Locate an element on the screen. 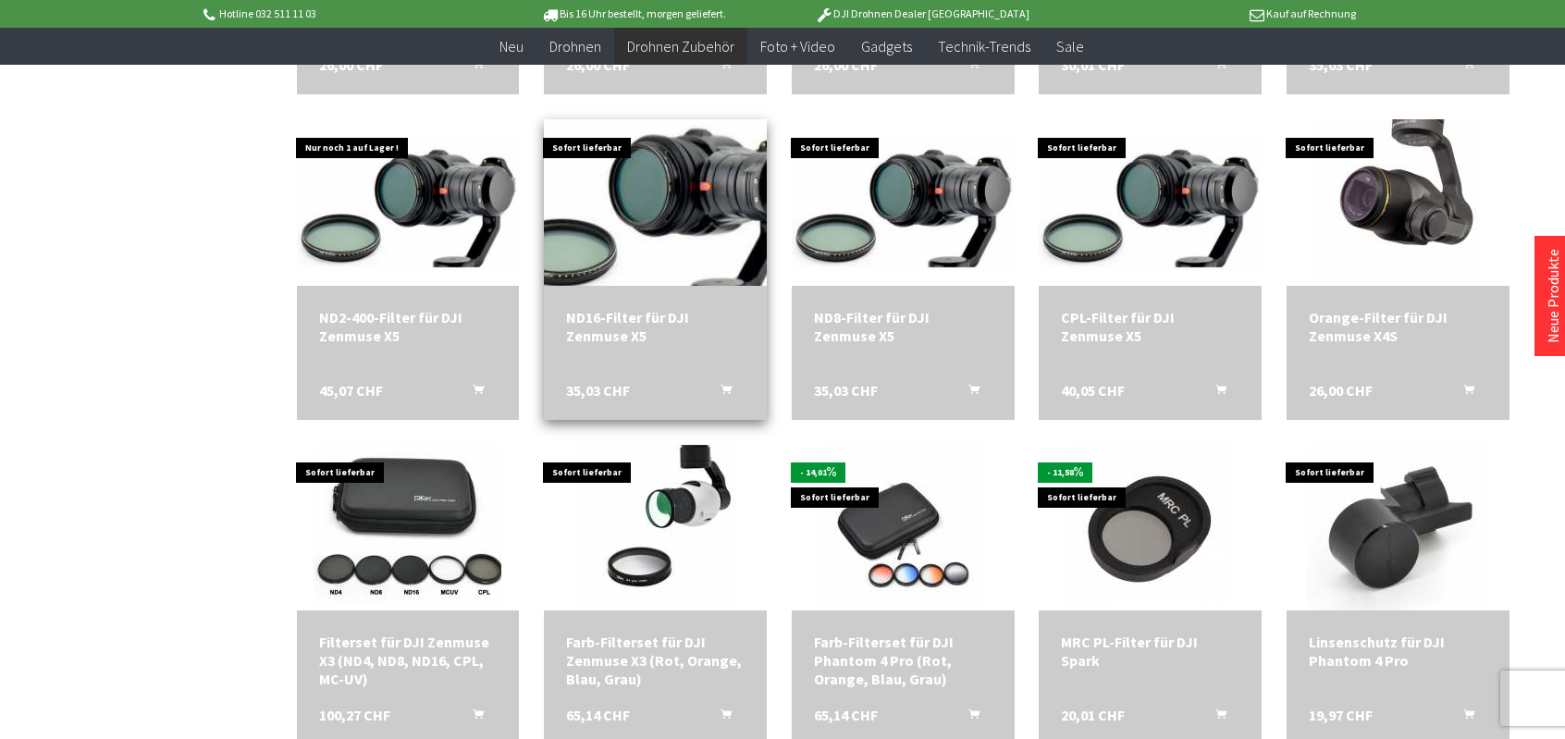  div: ND2-400-Filter für DJI Zenmuse X5 is located at coordinates (408, 326).